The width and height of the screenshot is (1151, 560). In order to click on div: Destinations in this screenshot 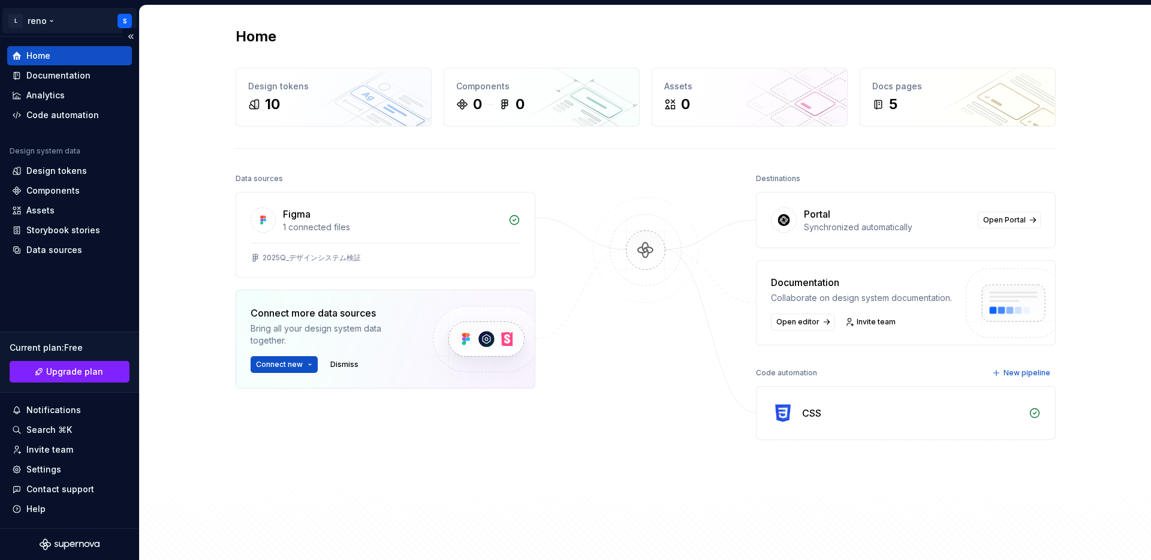, I will do `click(778, 179)`.